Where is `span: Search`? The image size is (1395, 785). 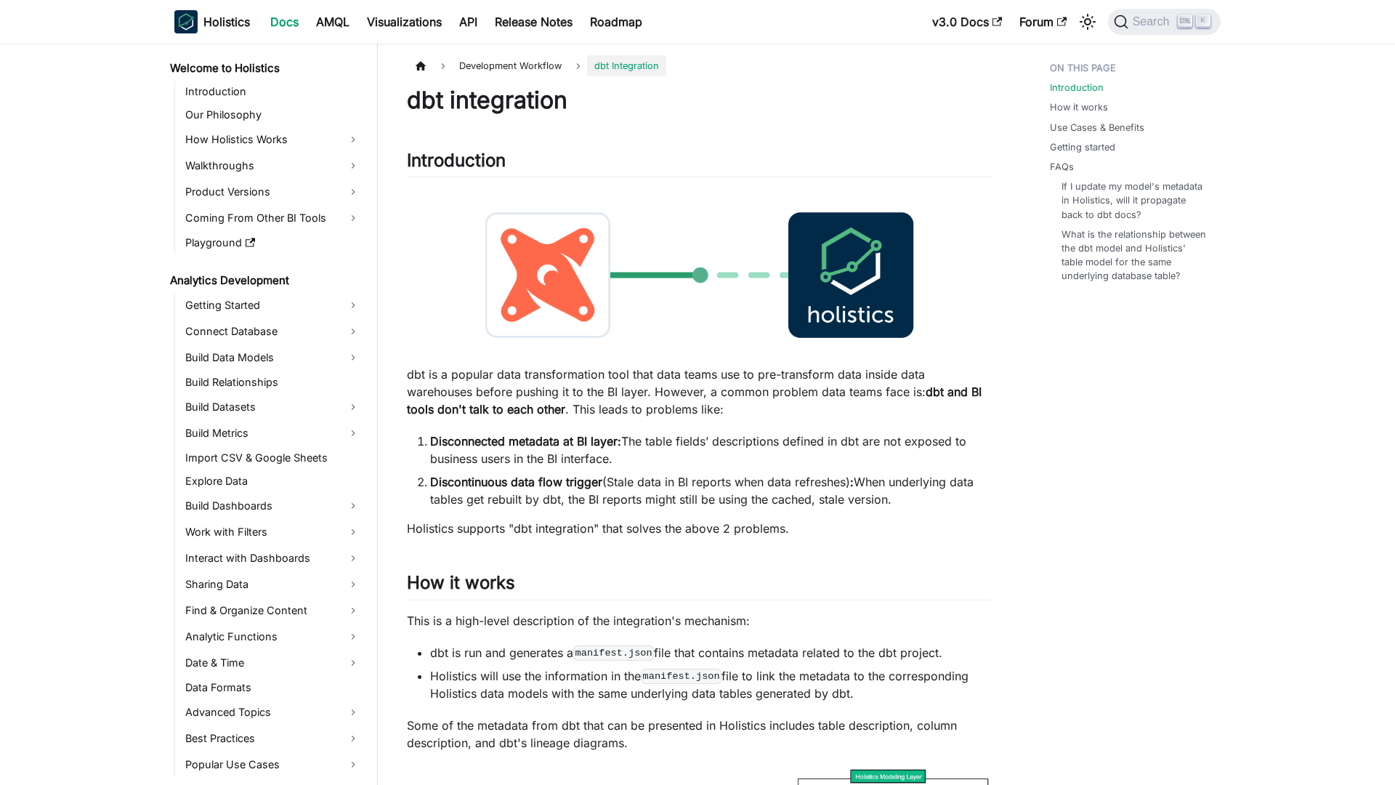
span: Search is located at coordinates (1153, 22).